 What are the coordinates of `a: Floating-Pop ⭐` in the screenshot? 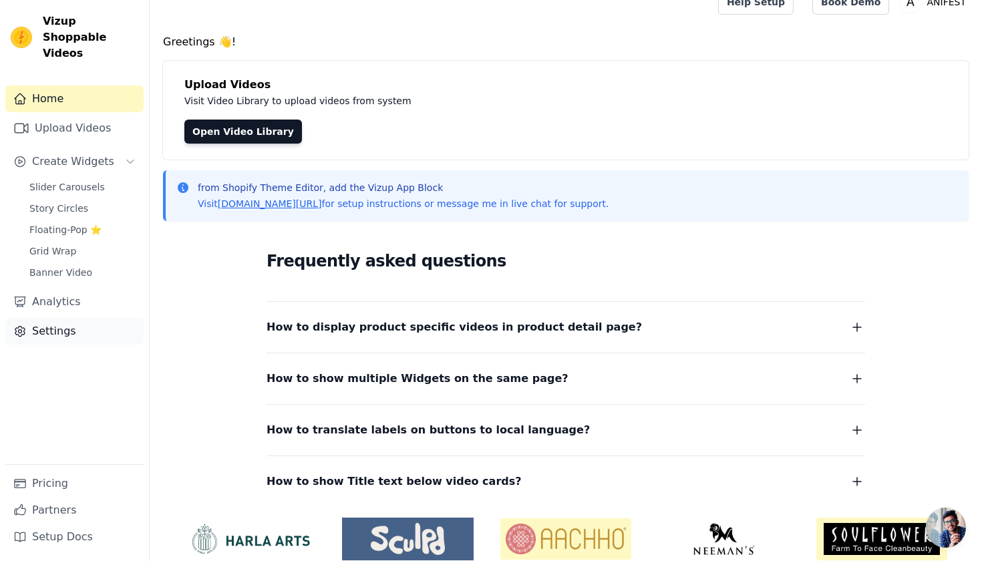 It's located at (82, 230).